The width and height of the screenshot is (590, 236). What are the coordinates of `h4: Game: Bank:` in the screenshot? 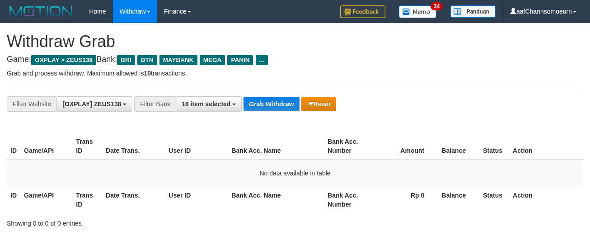 It's located at (295, 60).